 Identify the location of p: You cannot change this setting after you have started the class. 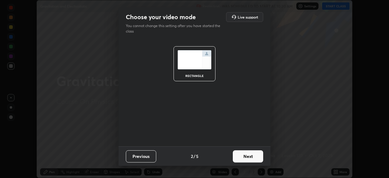
(175, 29).